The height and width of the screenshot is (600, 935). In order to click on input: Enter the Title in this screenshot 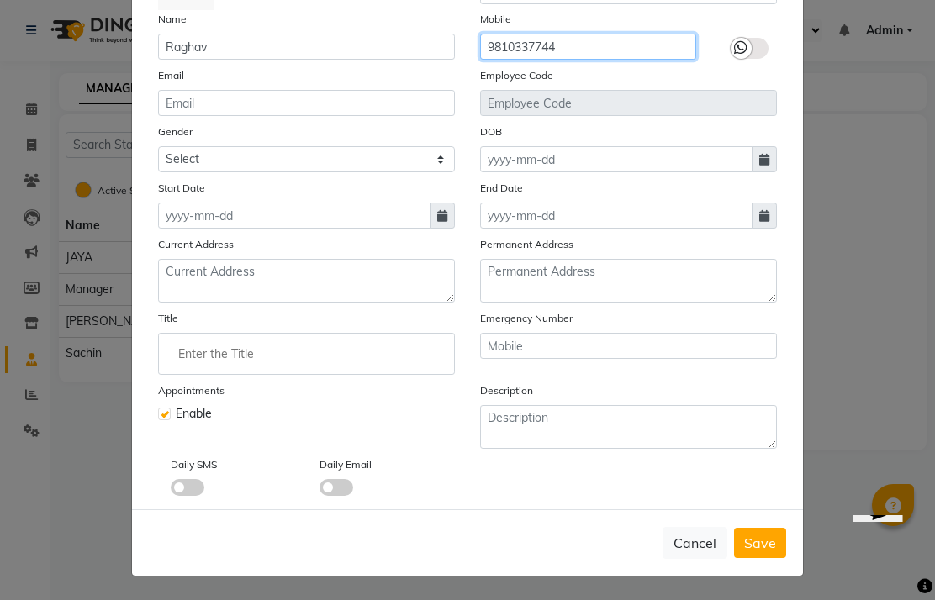, I will do `click(306, 354)`.